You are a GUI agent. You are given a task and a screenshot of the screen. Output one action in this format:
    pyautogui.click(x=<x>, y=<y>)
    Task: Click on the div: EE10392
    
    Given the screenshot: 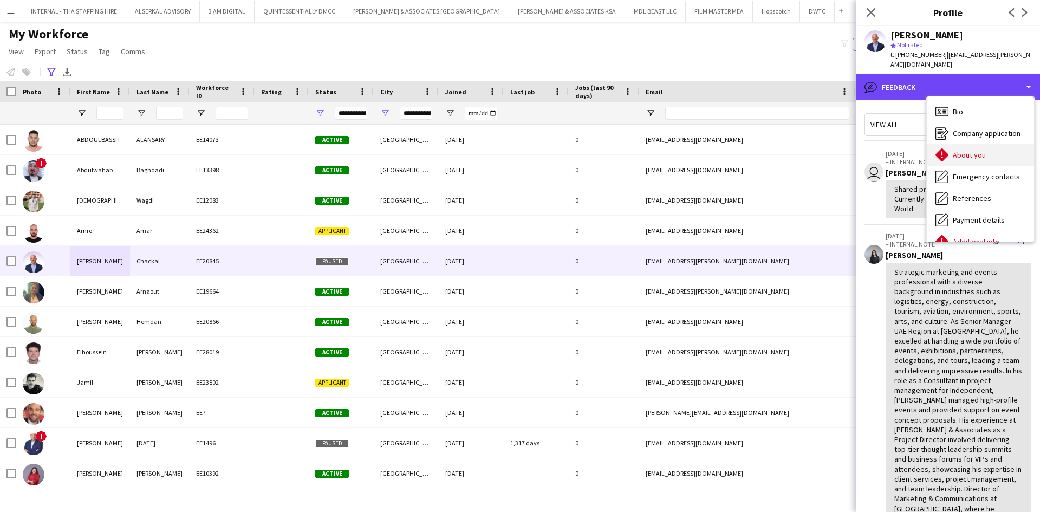 What is the action you would take?
    pyautogui.click(x=222, y=473)
    